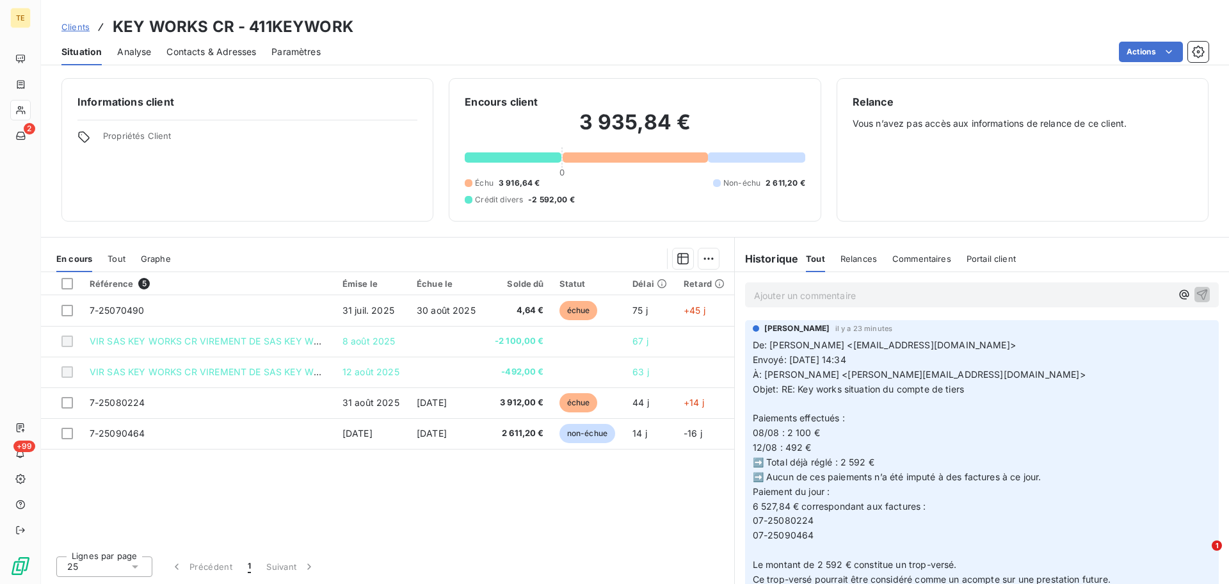  Describe the element at coordinates (372, 283) in the screenshot. I see `div: Émise le` at that location.